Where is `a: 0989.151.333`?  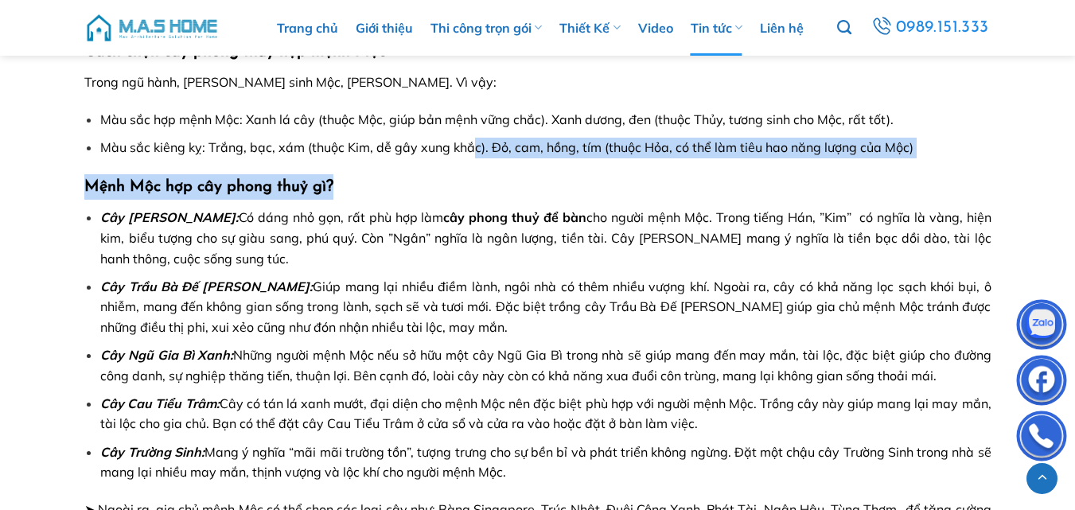
a: 0989.151.333 is located at coordinates (930, 28).